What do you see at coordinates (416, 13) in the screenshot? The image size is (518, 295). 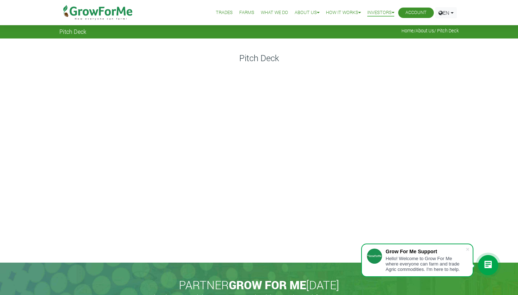 I see `a: Account` at bounding box center [416, 13].